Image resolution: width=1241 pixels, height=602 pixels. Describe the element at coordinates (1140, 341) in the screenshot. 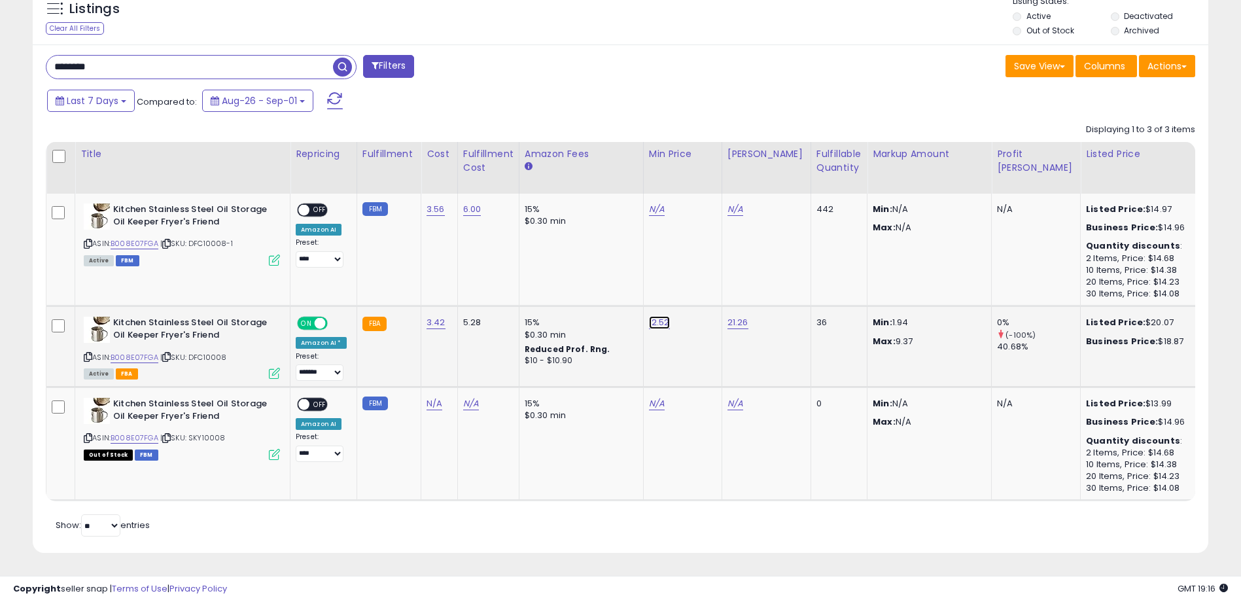

I see `div: $18.87` at that location.